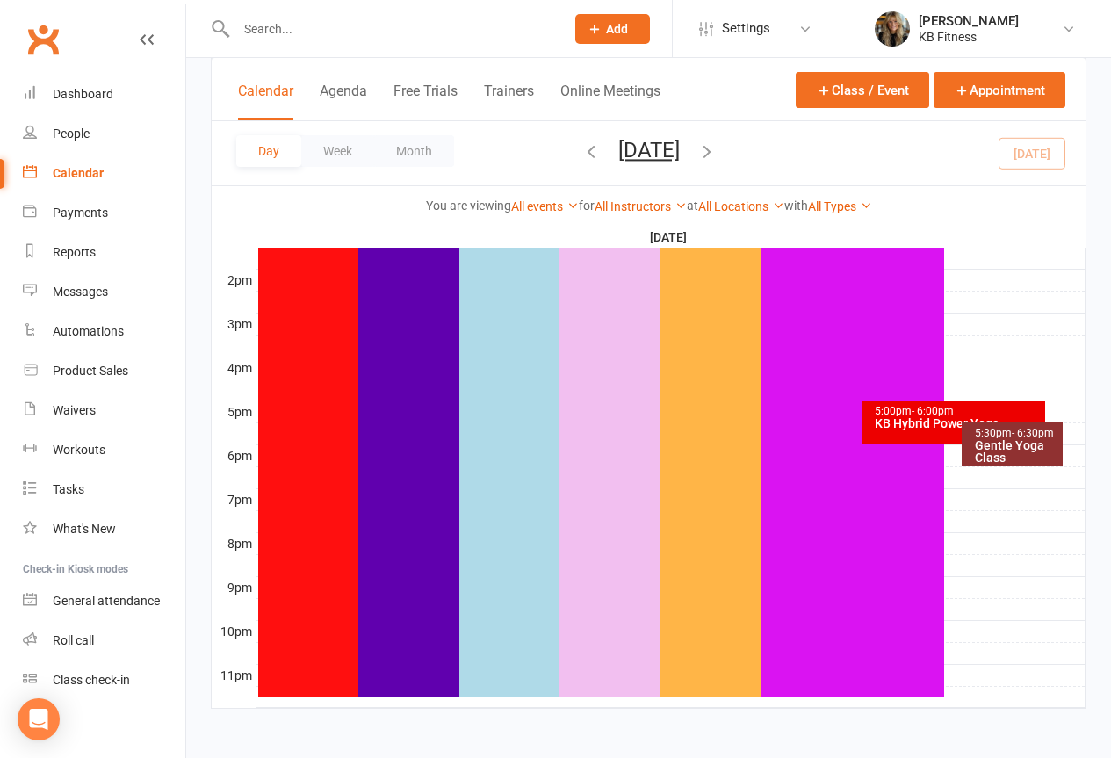 Image resolution: width=1111 pixels, height=758 pixels. I want to click on th: 5pm, so click(234, 411).